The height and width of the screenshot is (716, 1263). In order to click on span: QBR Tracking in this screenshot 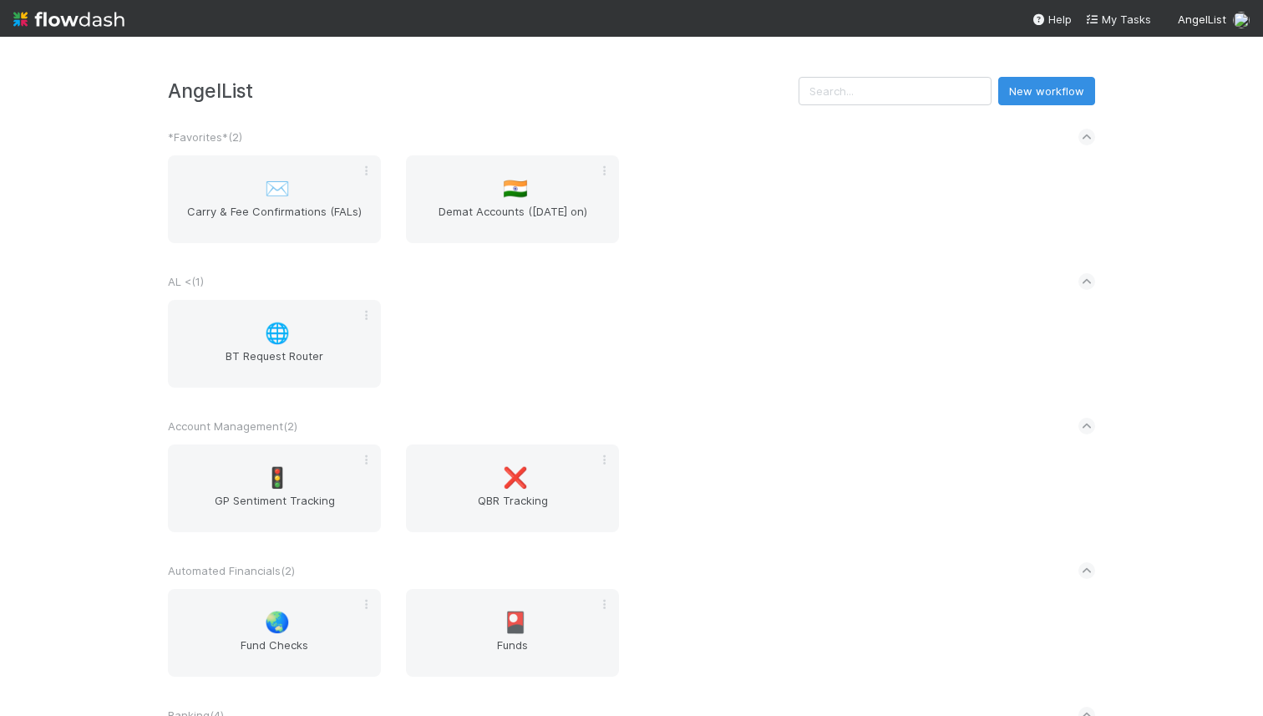, I will do `click(512, 509)`.